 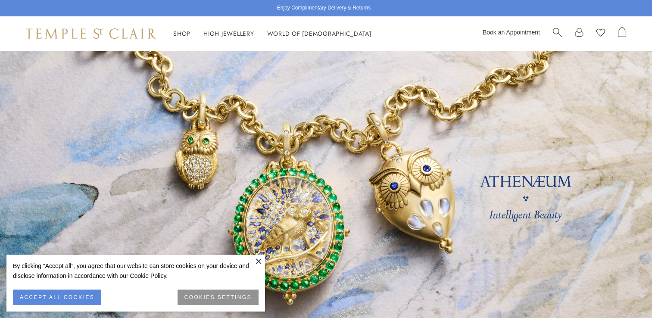 What do you see at coordinates (218, 297) in the screenshot?
I see `button: COOKIES SETTINGS` at bounding box center [218, 297].